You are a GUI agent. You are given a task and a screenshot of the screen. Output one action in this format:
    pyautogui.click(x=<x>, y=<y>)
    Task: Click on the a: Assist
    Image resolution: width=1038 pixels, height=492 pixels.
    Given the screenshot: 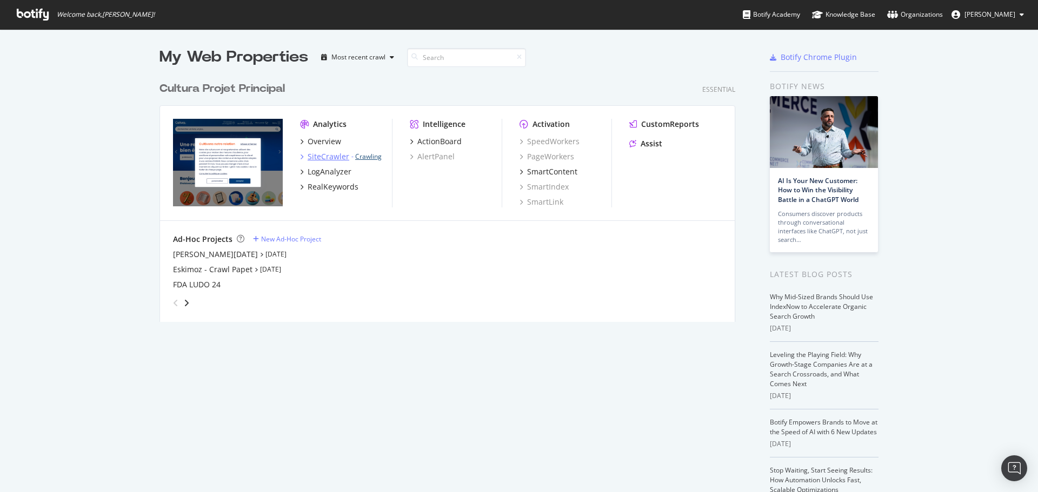 What is the action you would take?
    pyautogui.click(x=645, y=144)
    